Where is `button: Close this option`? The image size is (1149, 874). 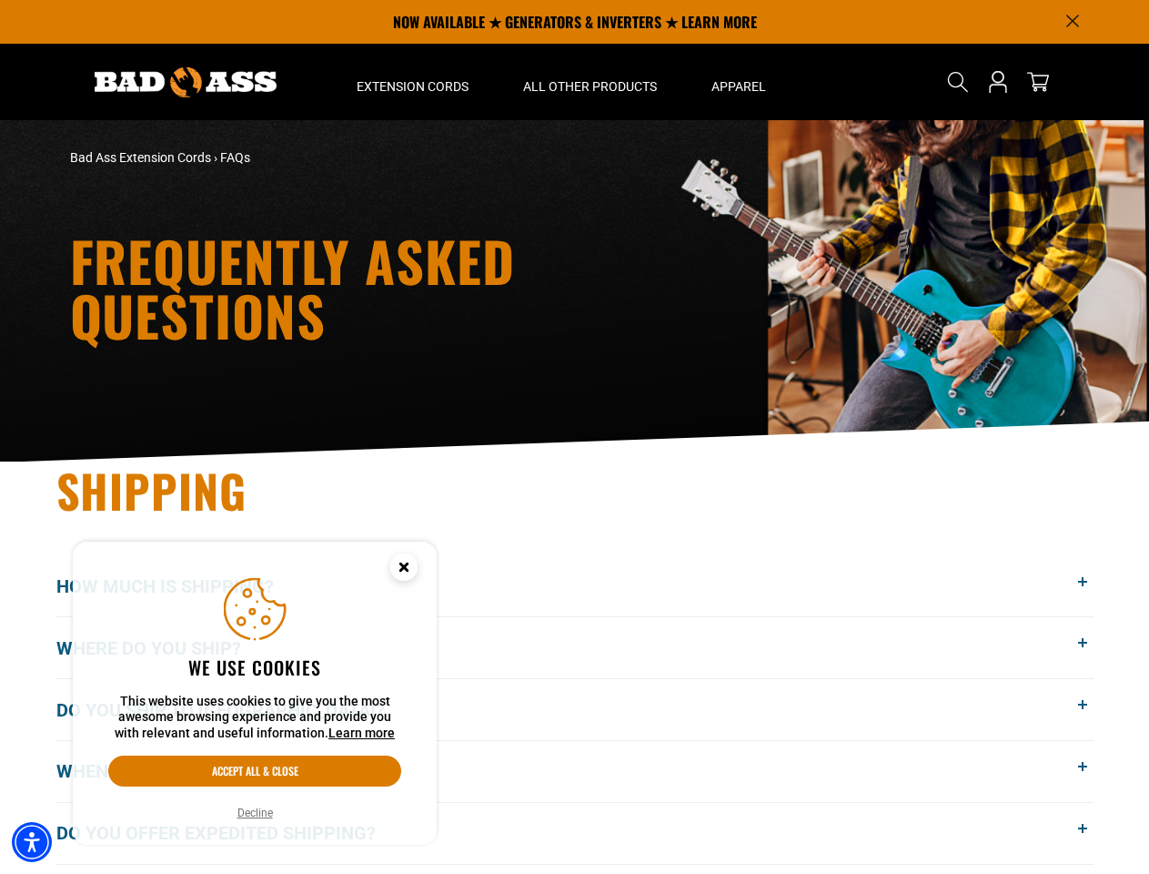
button: Close this option is located at coordinates (404, 570).